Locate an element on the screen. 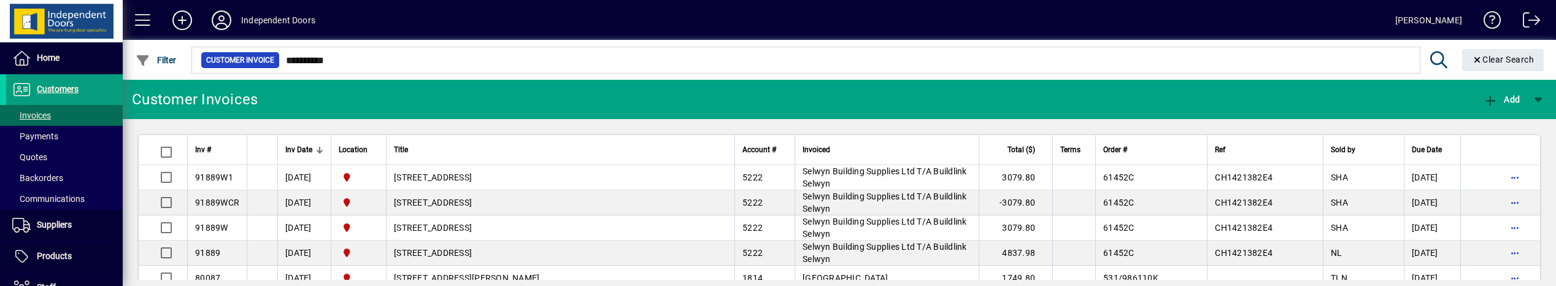 Image resolution: width=1556 pixels, height=286 pixels. a: Products is located at coordinates (64, 256).